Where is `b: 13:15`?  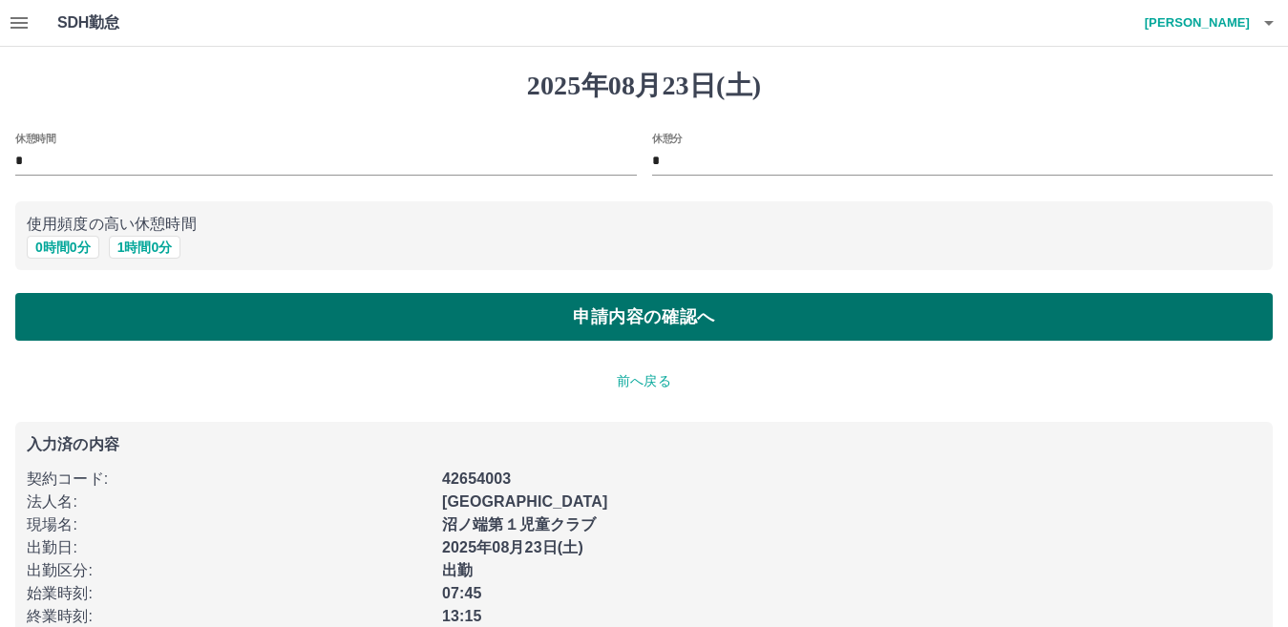 b: 13:15 is located at coordinates (462, 616).